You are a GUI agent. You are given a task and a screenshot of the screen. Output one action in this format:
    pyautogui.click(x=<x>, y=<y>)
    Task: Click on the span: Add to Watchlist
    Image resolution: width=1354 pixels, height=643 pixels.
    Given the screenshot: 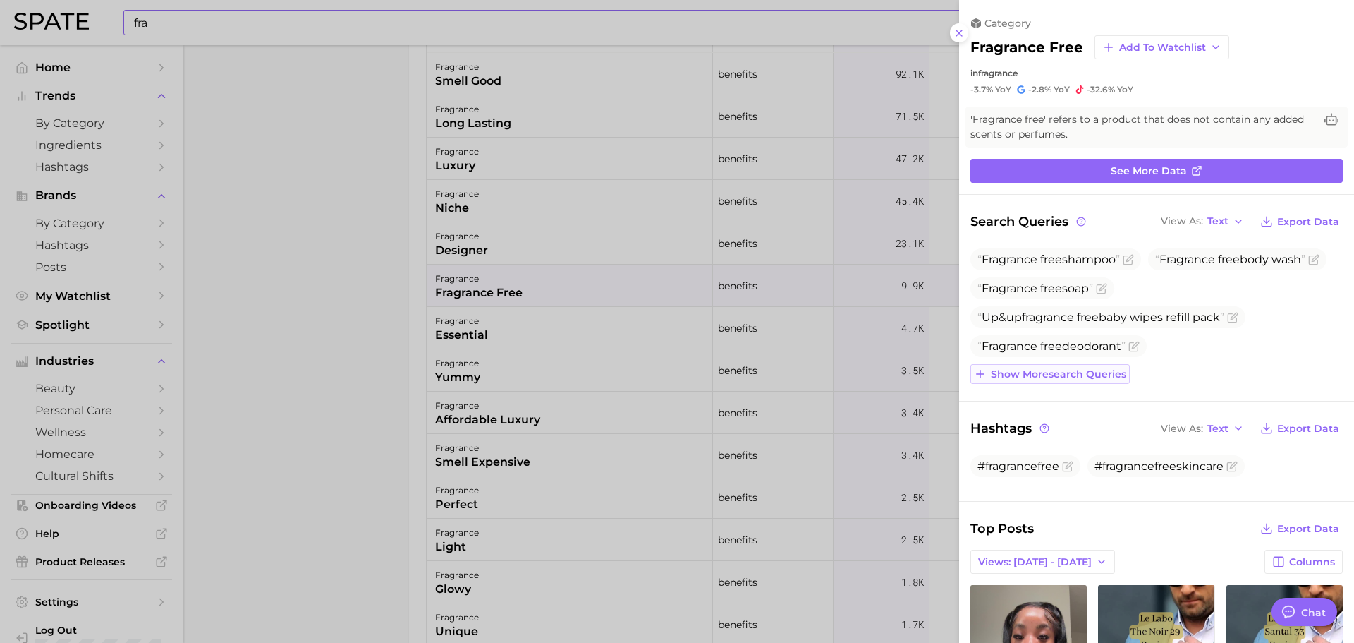 What is the action you would take?
    pyautogui.click(x=1163, y=47)
    